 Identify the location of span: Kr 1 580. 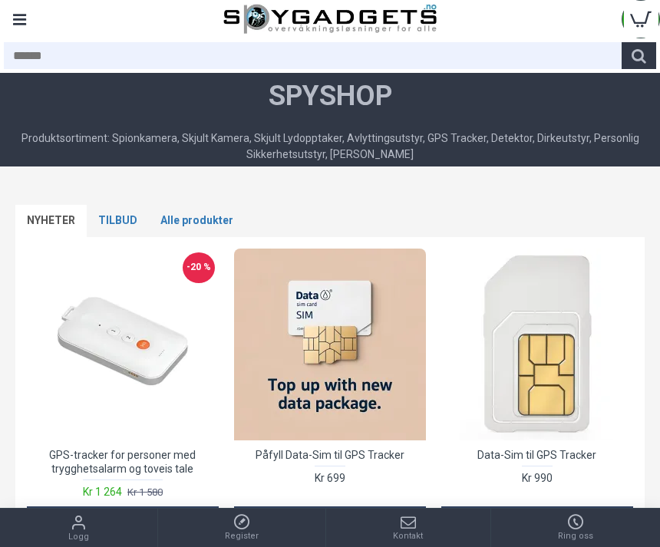
(145, 492).